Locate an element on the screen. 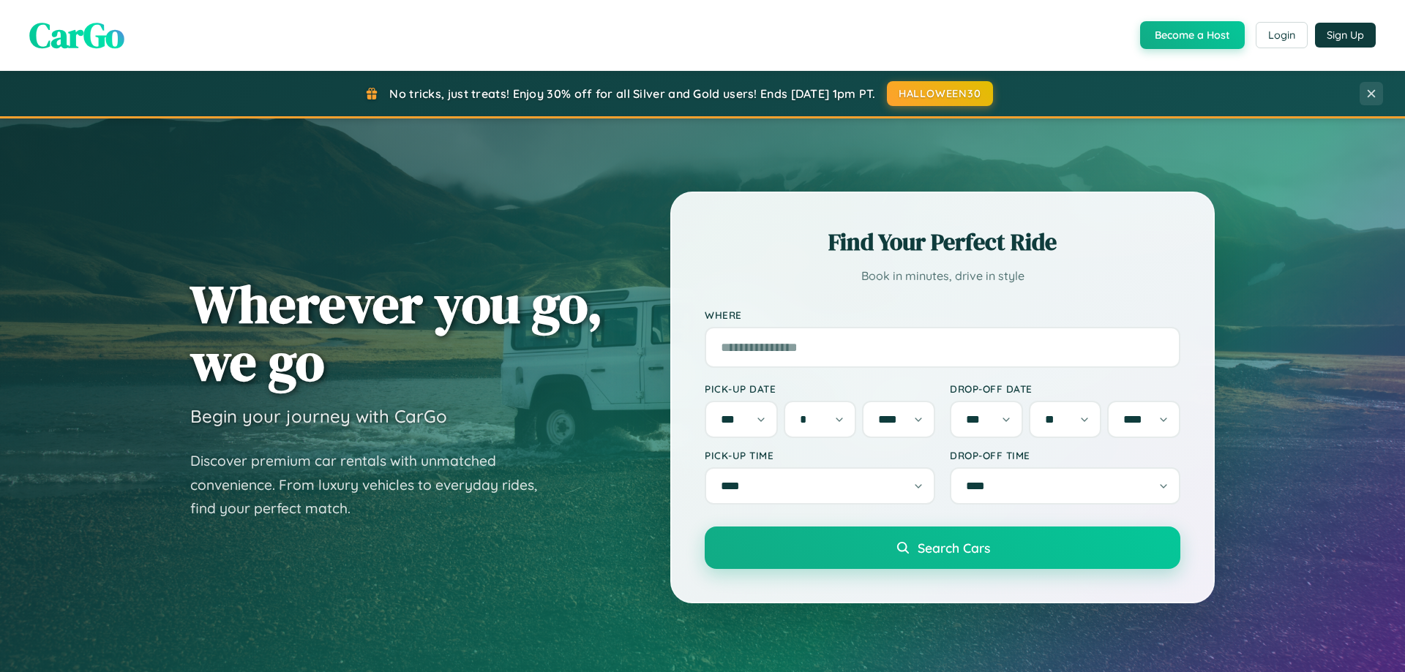 This screenshot has height=672, width=1405. button: HALLOWEEN30 is located at coordinates (939, 94).